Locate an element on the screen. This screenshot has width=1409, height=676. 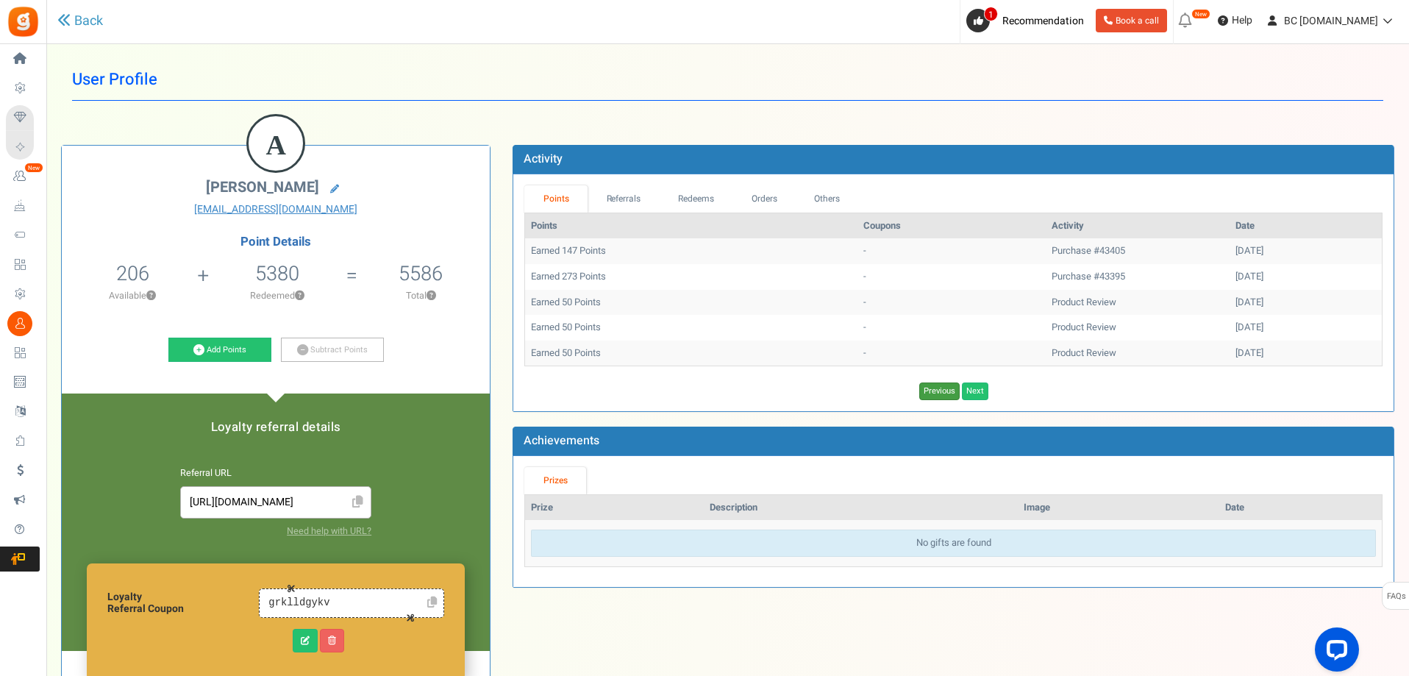
span: Recommendation is located at coordinates (1042, 21).